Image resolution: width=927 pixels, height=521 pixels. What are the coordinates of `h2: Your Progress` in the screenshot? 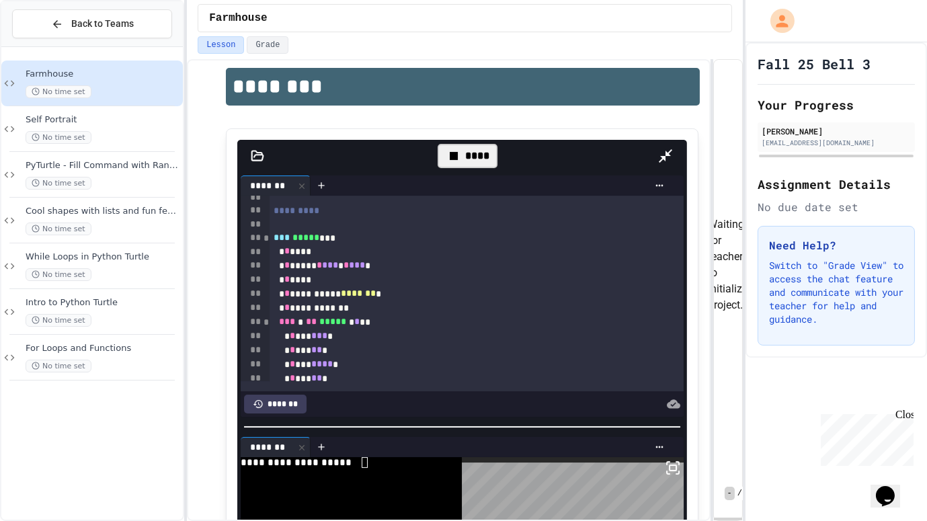 It's located at (836, 105).